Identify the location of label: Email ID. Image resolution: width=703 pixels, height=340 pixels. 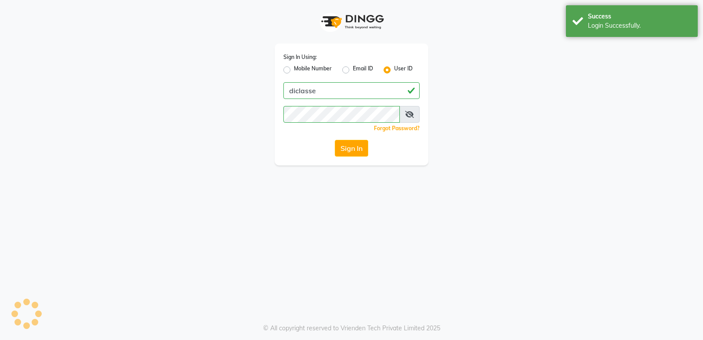
(363, 70).